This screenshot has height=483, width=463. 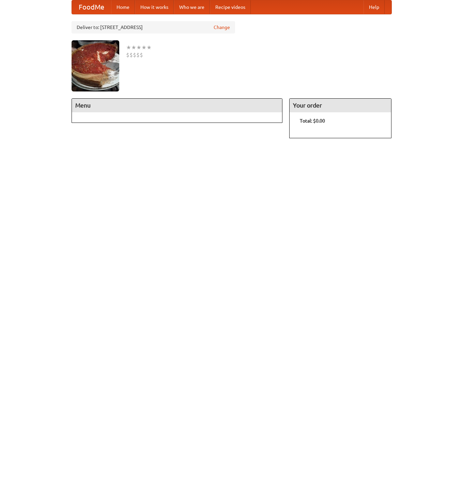 What do you see at coordinates (91, 7) in the screenshot?
I see `a: FoodMe` at bounding box center [91, 7].